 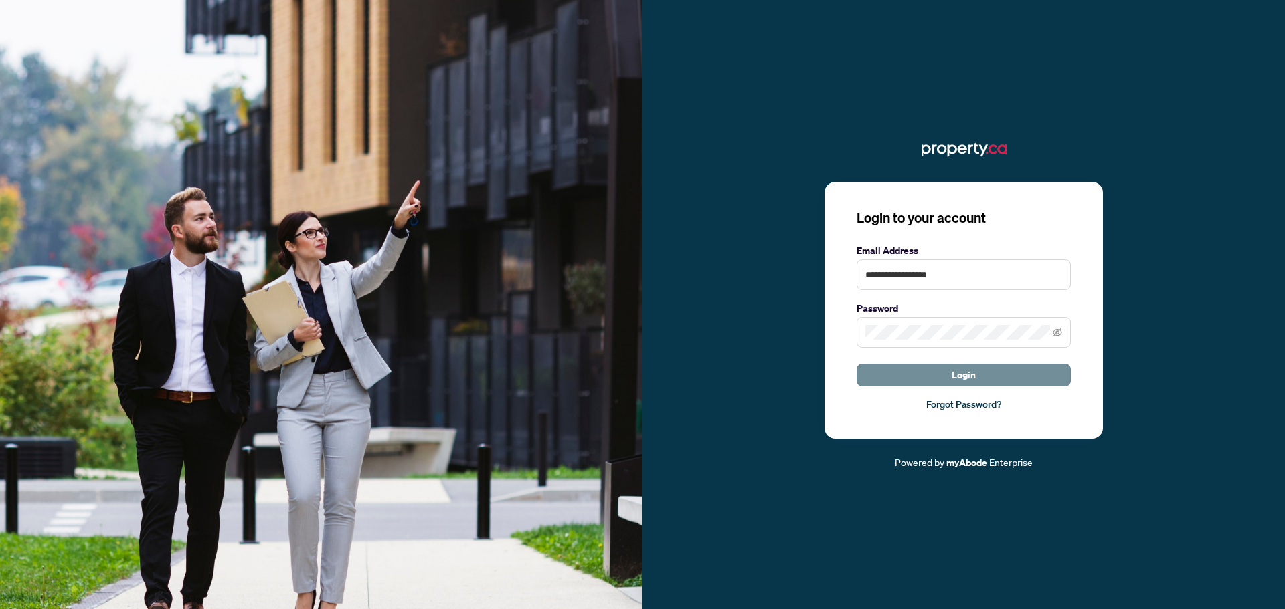 I want to click on button: Login, so click(x=963, y=375).